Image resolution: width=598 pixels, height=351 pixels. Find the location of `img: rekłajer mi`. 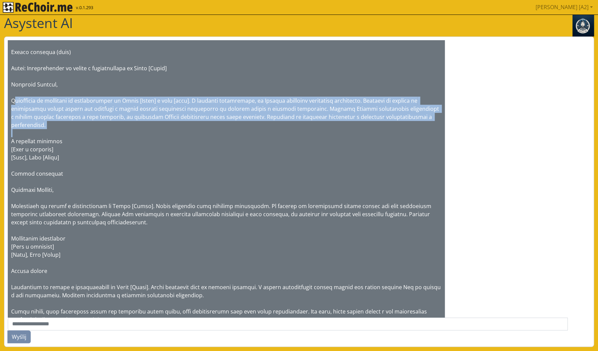

img: rekłajer mi is located at coordinates (37, 7).